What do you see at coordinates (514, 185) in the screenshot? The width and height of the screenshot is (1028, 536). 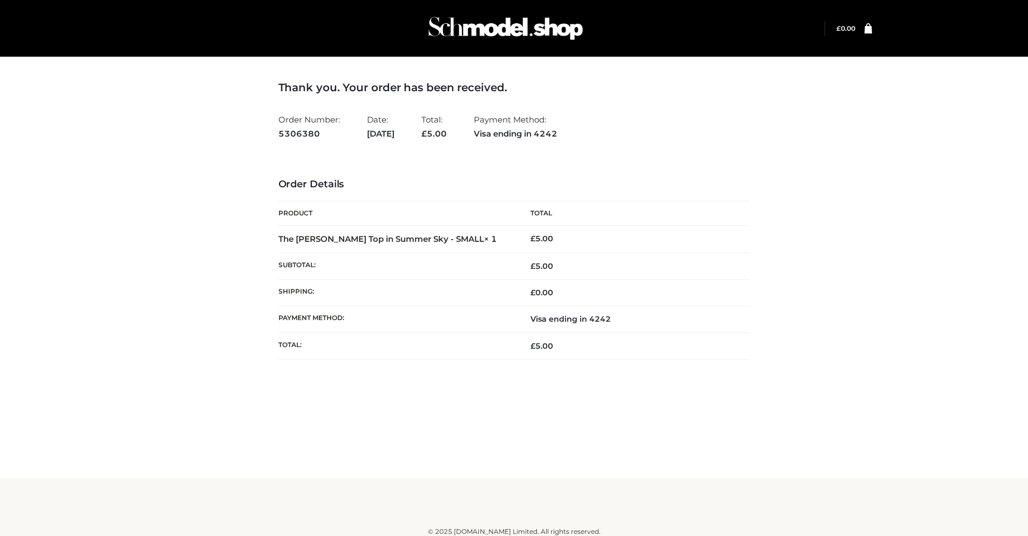 I see `h3: Order Details` at bounding box center [514, 185].